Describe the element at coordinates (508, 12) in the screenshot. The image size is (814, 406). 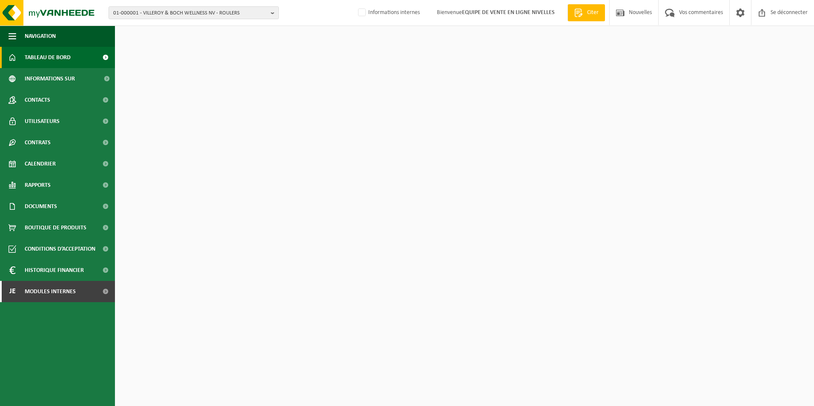
I see `strong: EQUIPE DE VENTE EN LIGNE NIVELLES` at that location.